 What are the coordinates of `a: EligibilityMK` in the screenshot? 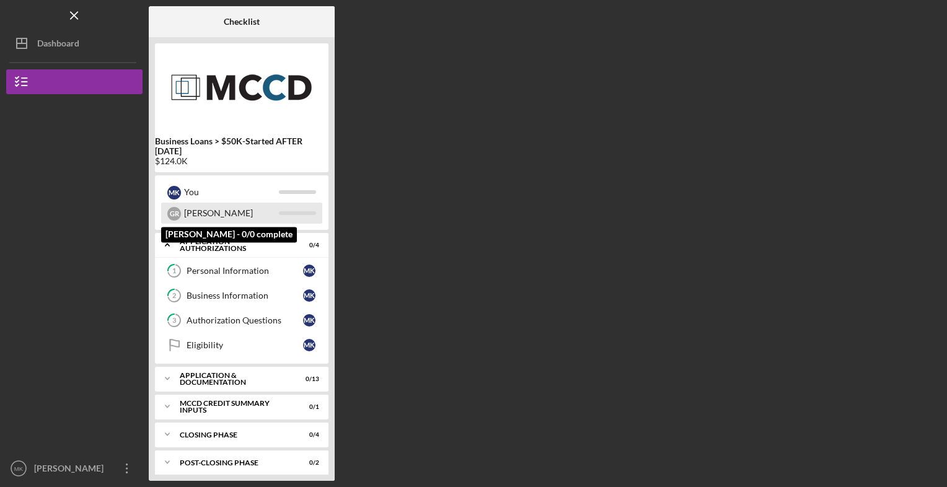 It's located at (242, 345).